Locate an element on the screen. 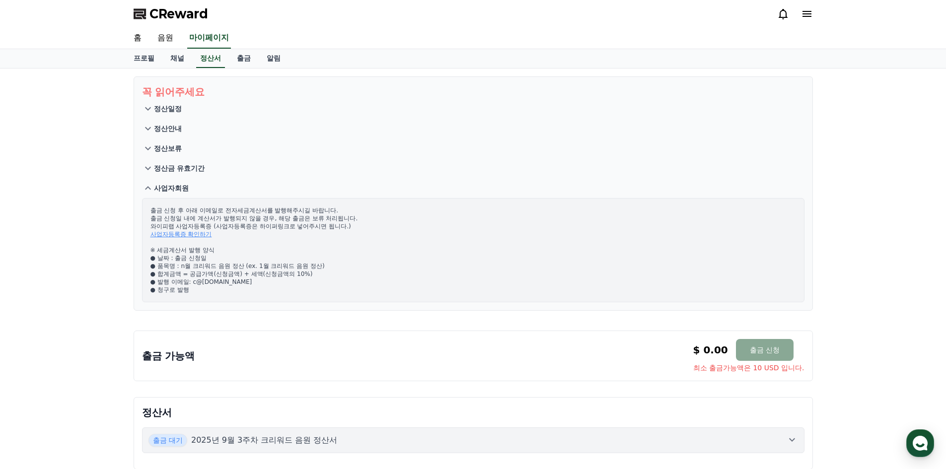 The image size is (946, 469). span: 설정 is located at coordinates (159, 334).